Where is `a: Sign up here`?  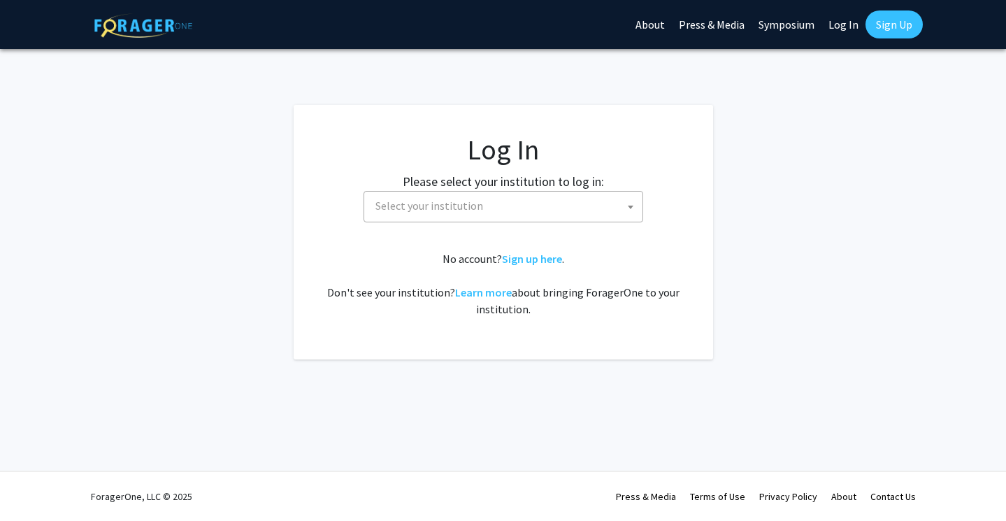
a: Sign up here is located at coordinates (532, 259).